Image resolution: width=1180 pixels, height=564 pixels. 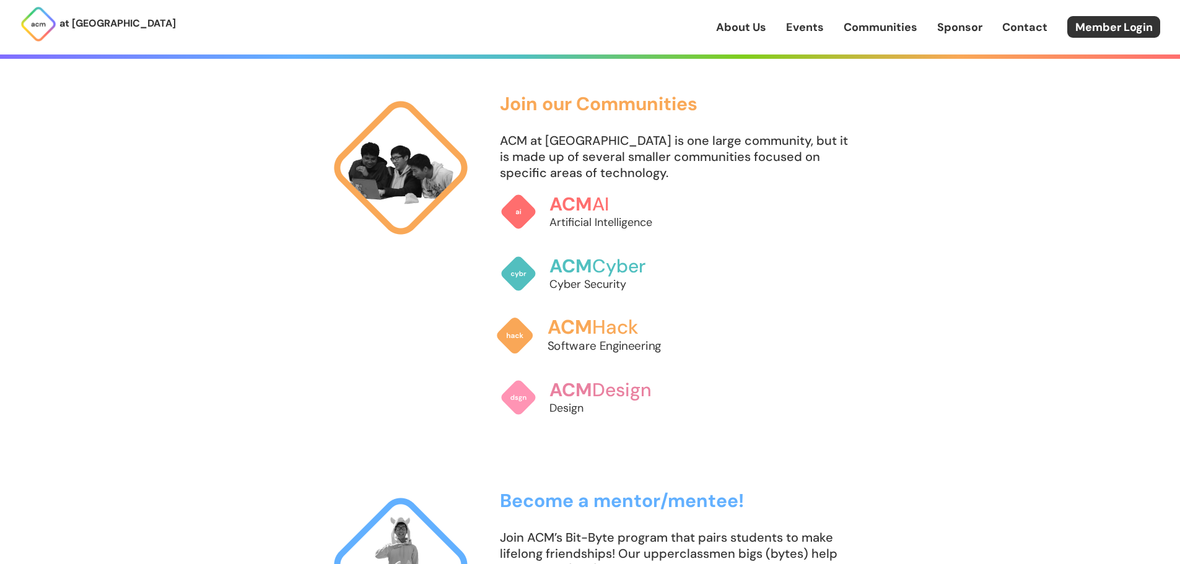 I want to click on a: ACMCyberCyber Security, so click(x=590, y=274).